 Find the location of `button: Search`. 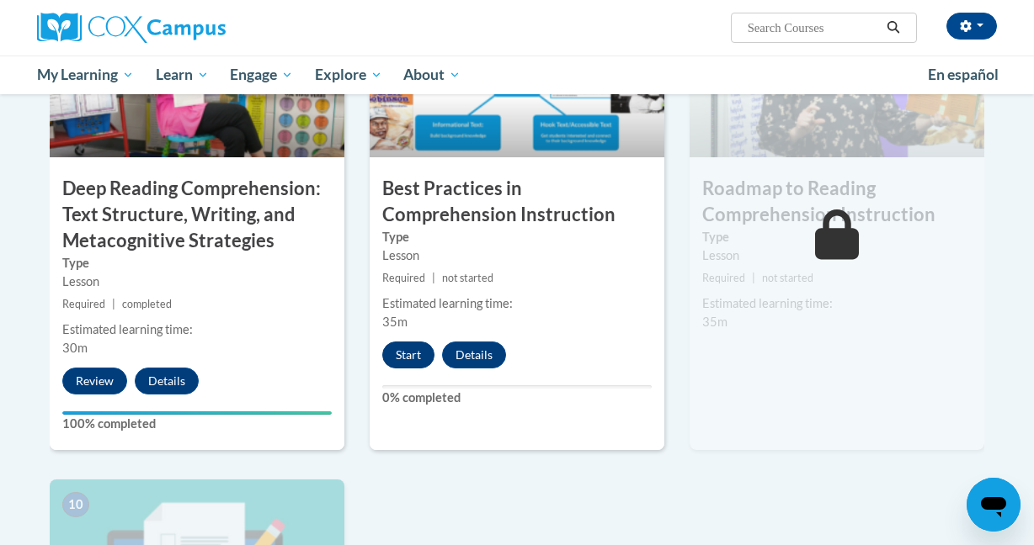

button: Search is located at coordinates (893, 28).